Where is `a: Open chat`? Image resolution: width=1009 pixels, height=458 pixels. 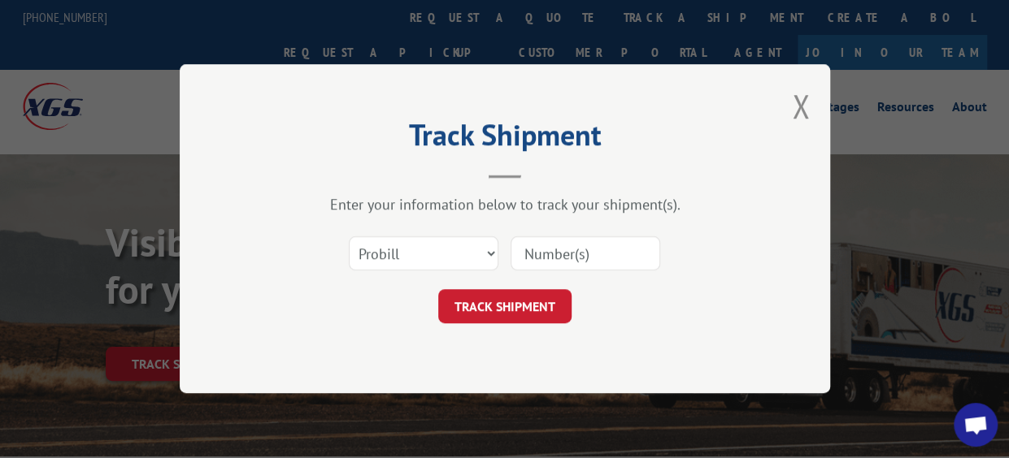
a: Open chat is located at coordinates (975, 425).